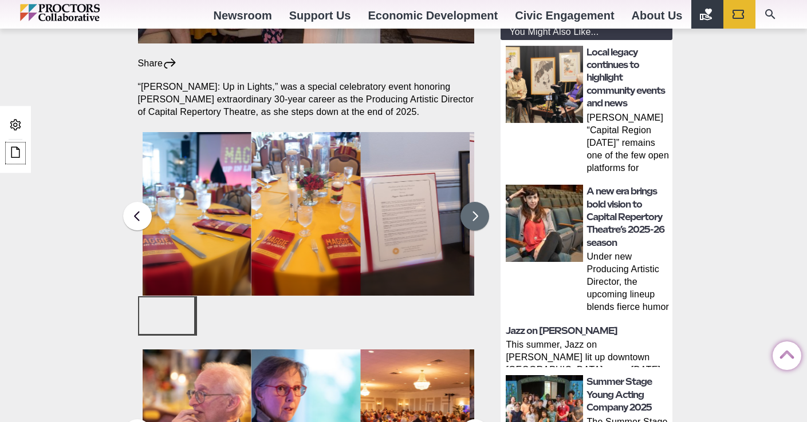 This screenshot has height=422, width=807. What do you see at coordinates (544, 223) in the screenshot?
I see `img: thumbnail: A new era brings bold vision to Capital Repertory Theatre’s 2025-26 season` at bounding box center [544, 223].